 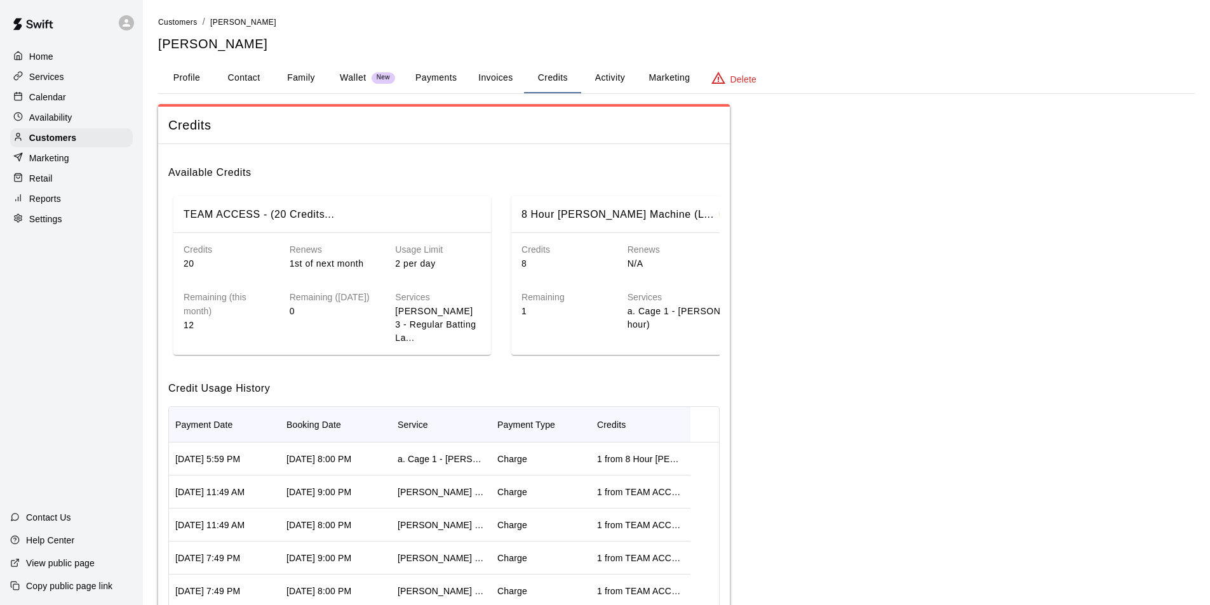 What do you see at coordinates (495, 78) in the screenshot?
I see `button: Invoices` at bounding box center [495, 78].